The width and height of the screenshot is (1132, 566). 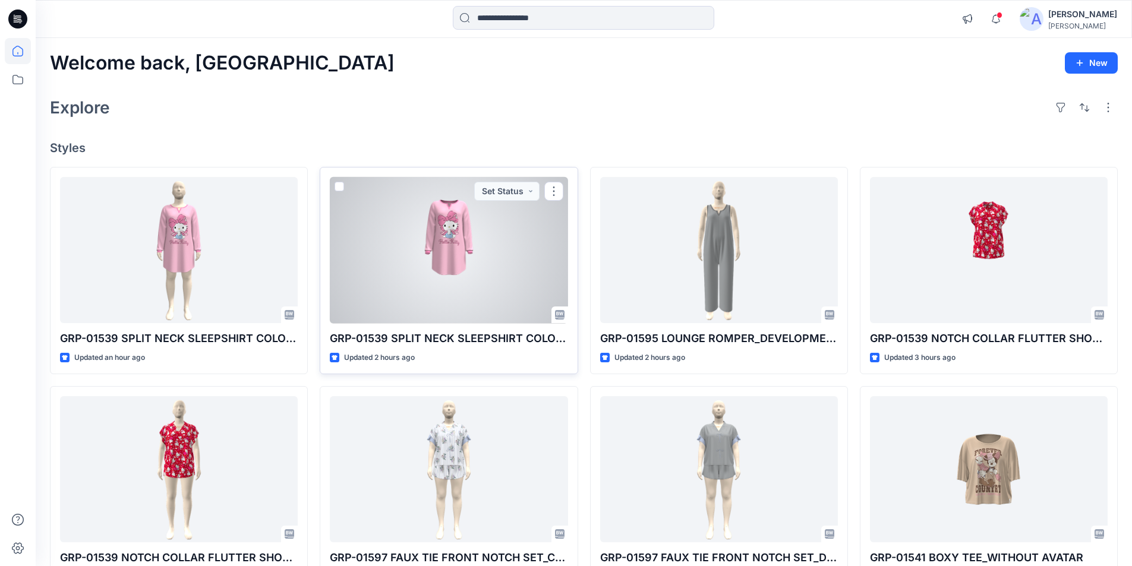 What do you see at coordinates (989, 250) in the screenshot?
I see `a: GRP-01539 NOTCH COLLAR FLUTTER SHORTY_COLORWAY_WITHOU AVATAR` at bounding box center [989, 250].